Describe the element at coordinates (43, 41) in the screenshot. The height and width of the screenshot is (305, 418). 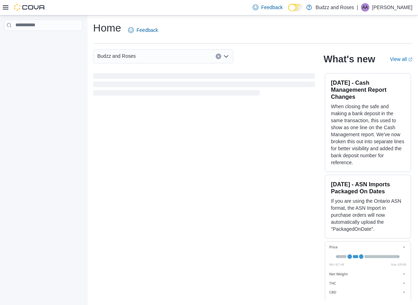
I see `nav: Complex example` at that location.